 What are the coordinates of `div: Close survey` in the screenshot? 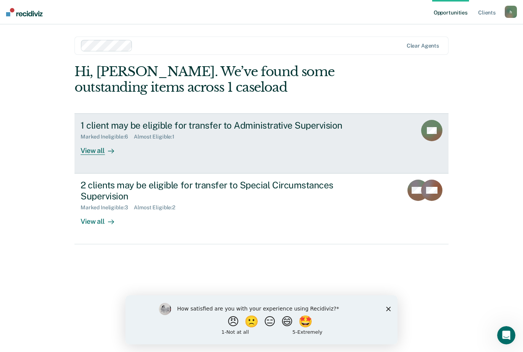 It's located at (263, 14).